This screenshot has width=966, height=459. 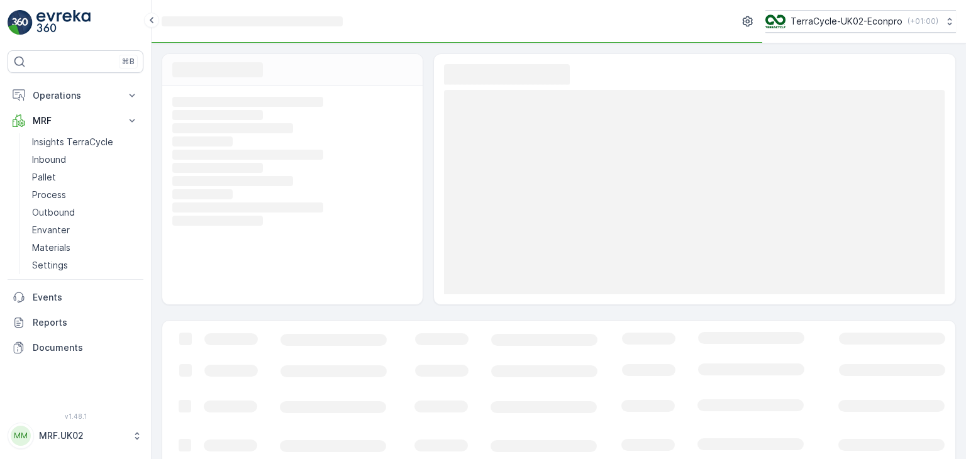 What do you see at coordinates (51, 230) in the screenshot?
I see `p: Envanter` at bounding box center [51, 230].